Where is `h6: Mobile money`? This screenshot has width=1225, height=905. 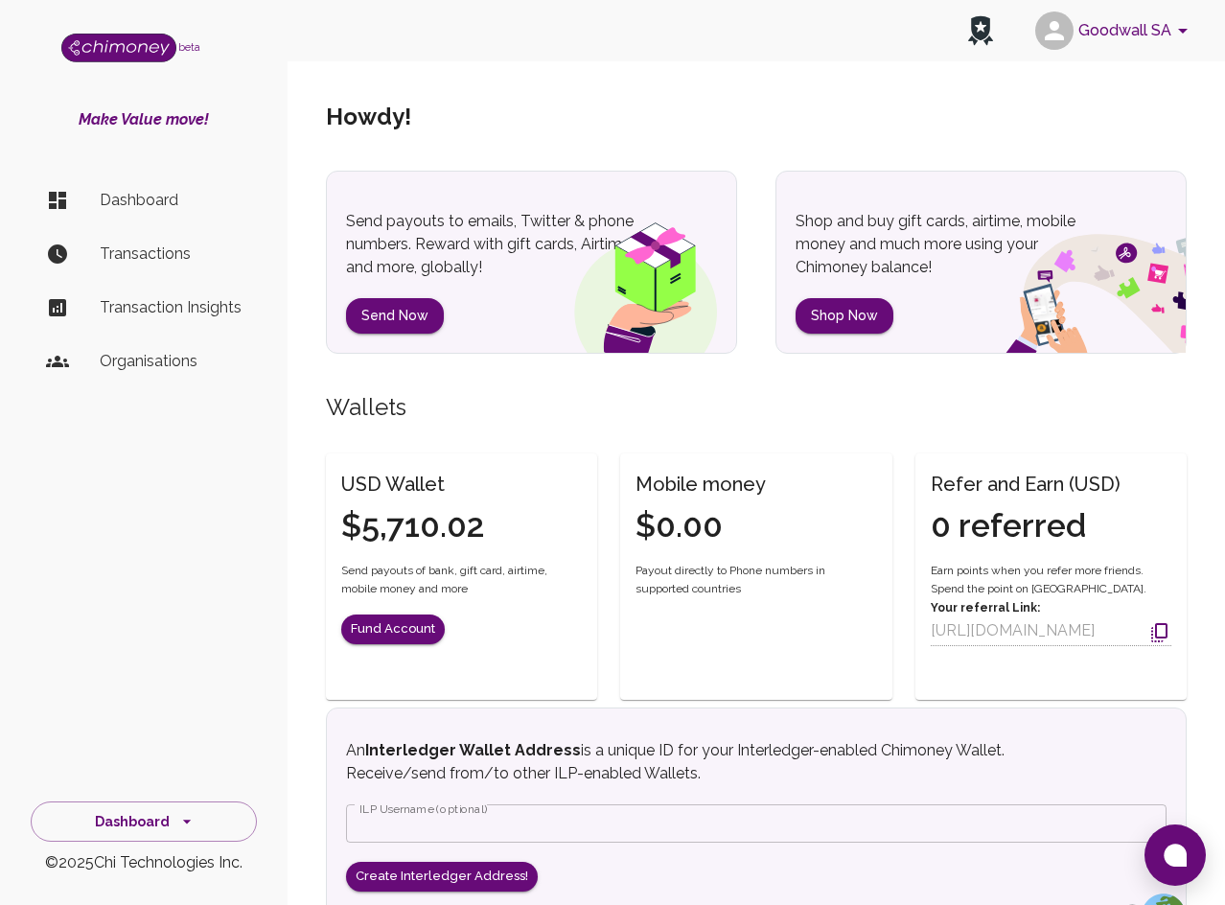
h6: Mobile money is located at coordinates (701, 484).